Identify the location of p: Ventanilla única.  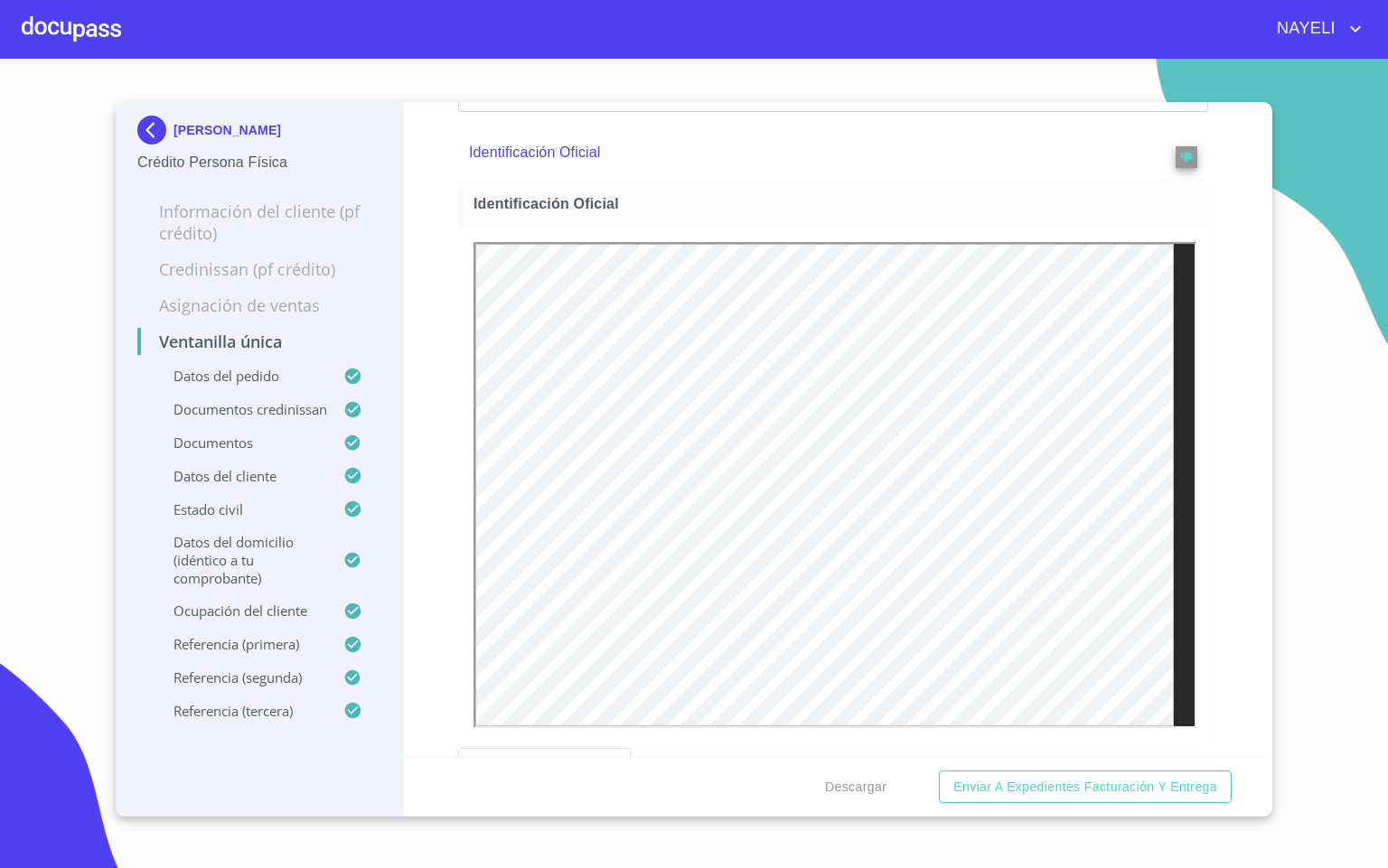
(258, 342).